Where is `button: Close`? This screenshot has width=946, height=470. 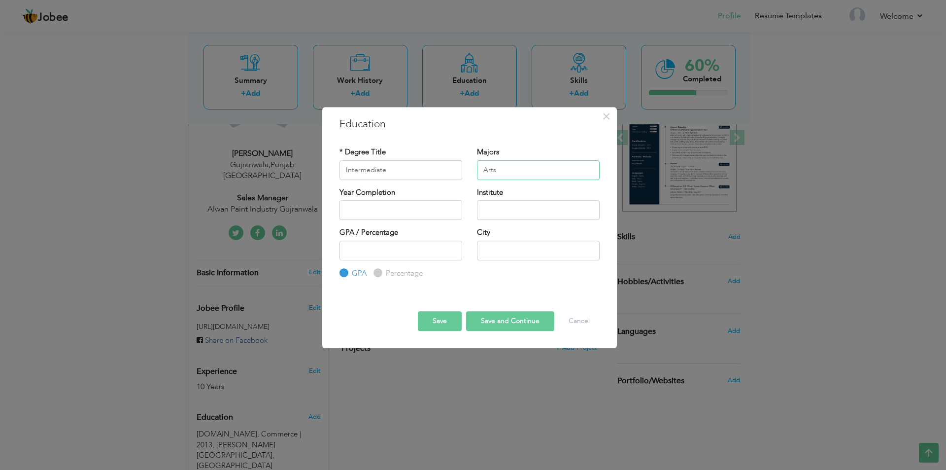 button: Close is located at coordinates (607, 116).